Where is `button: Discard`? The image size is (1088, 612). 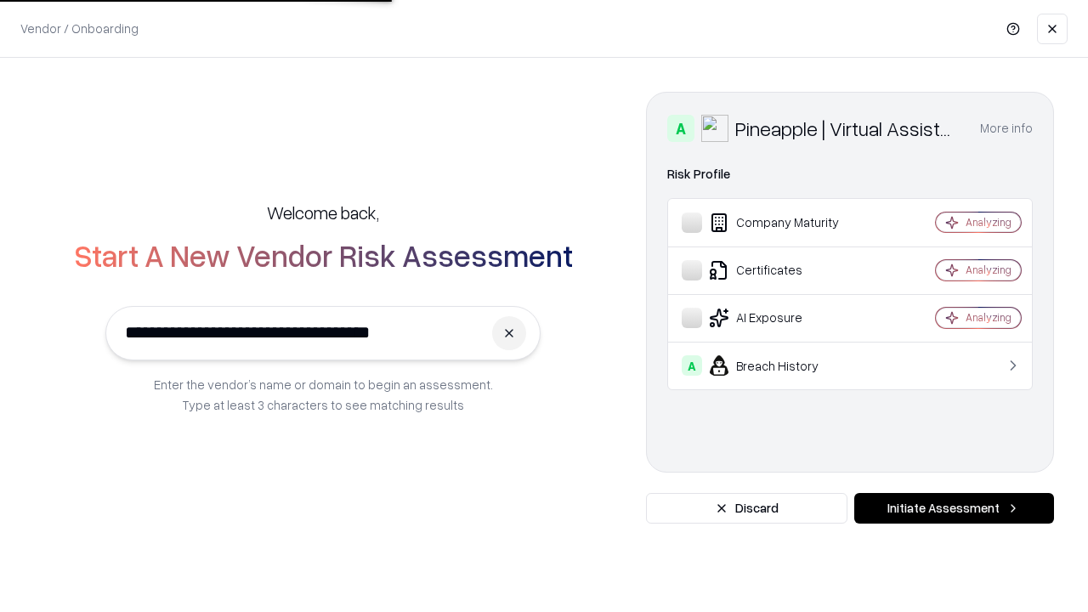
button: Discard is located at coordinates (747, 509).